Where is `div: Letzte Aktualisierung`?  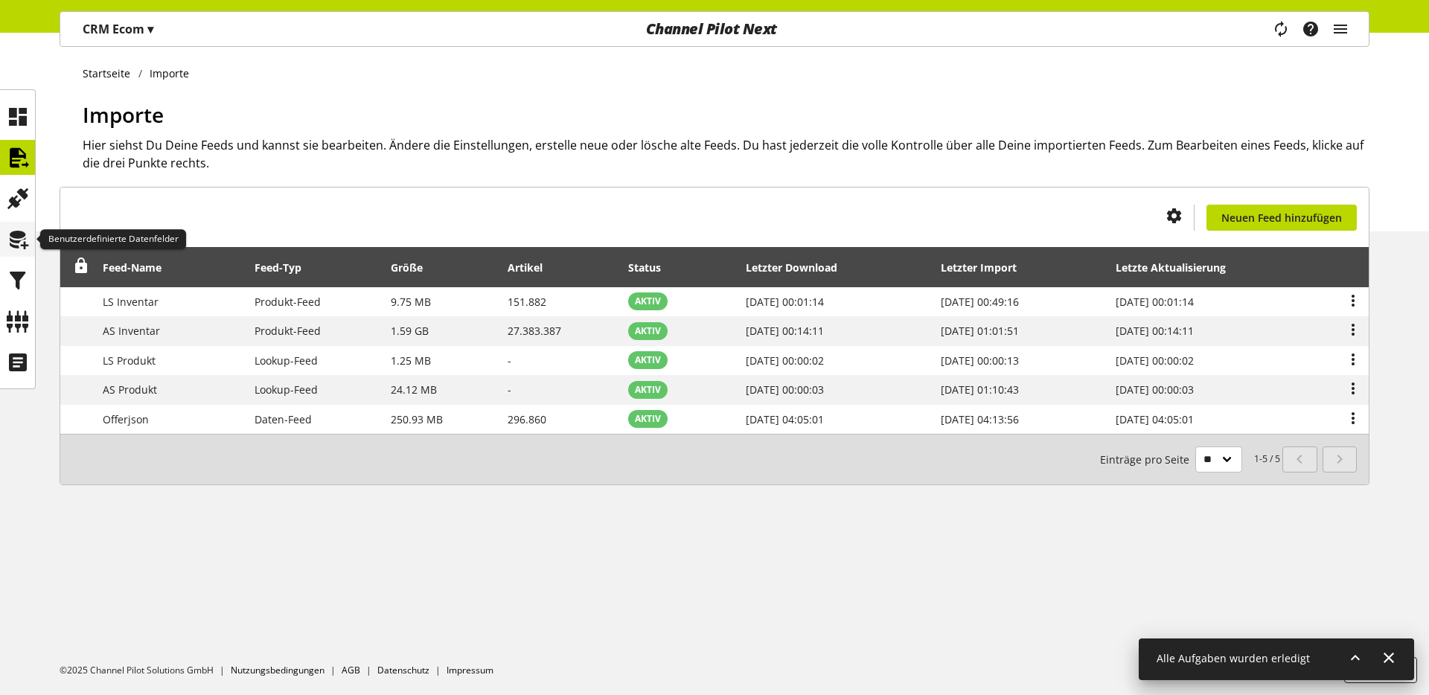
div: Letzte Aktualisierung is located at coordinates (1178, 267).